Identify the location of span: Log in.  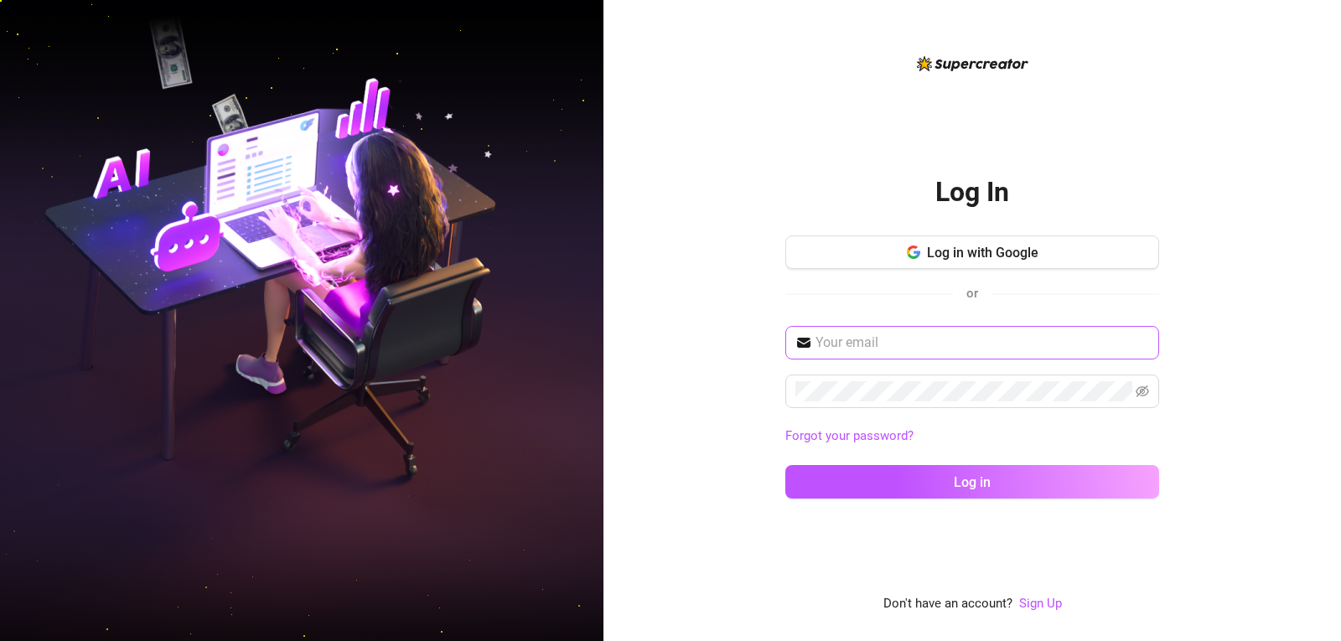
(972, 482).